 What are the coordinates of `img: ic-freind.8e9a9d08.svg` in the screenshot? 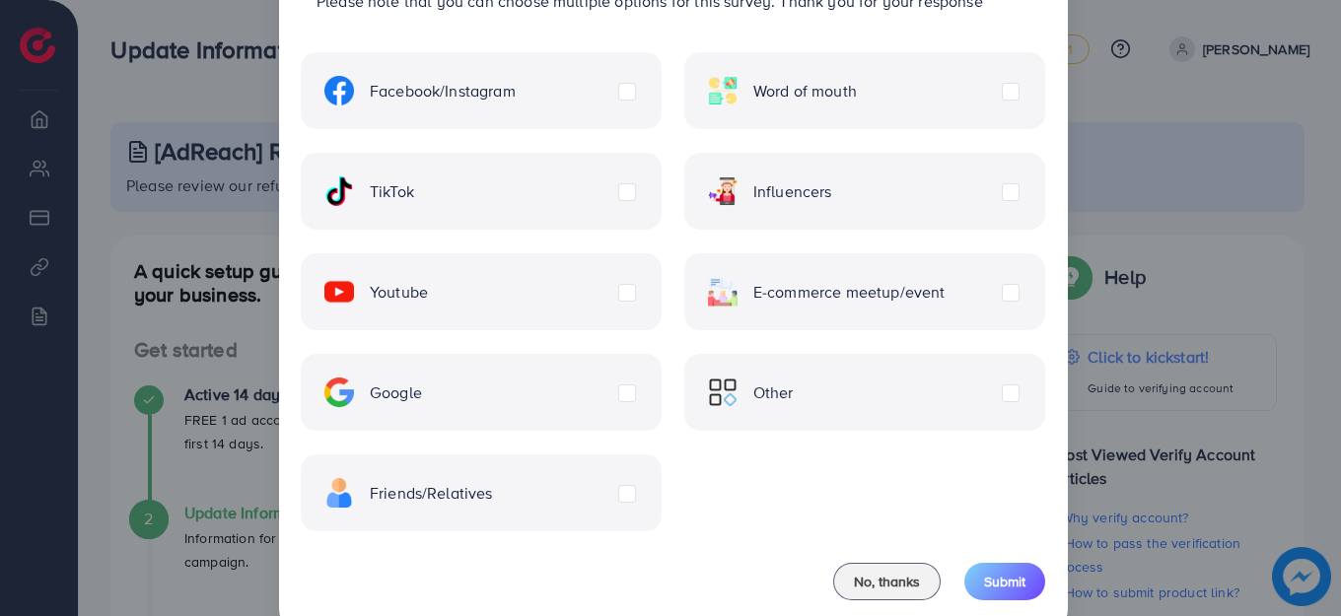 It's located at (339, 493).